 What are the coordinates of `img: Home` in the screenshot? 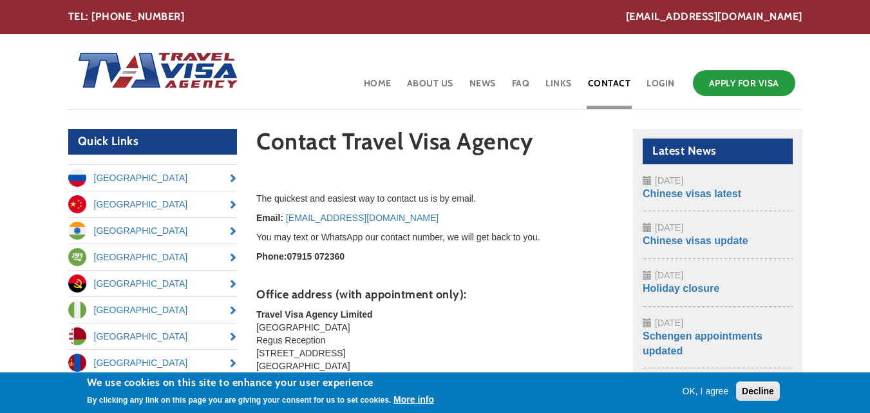 It's located at (154, 71).